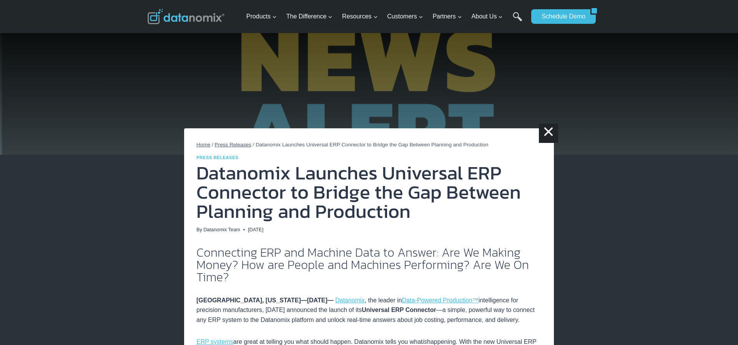  I want to click on span: Datanomix Launches Universal ERP Connector to Bridge the Gap Between Planning and Production, so click(372, 144).